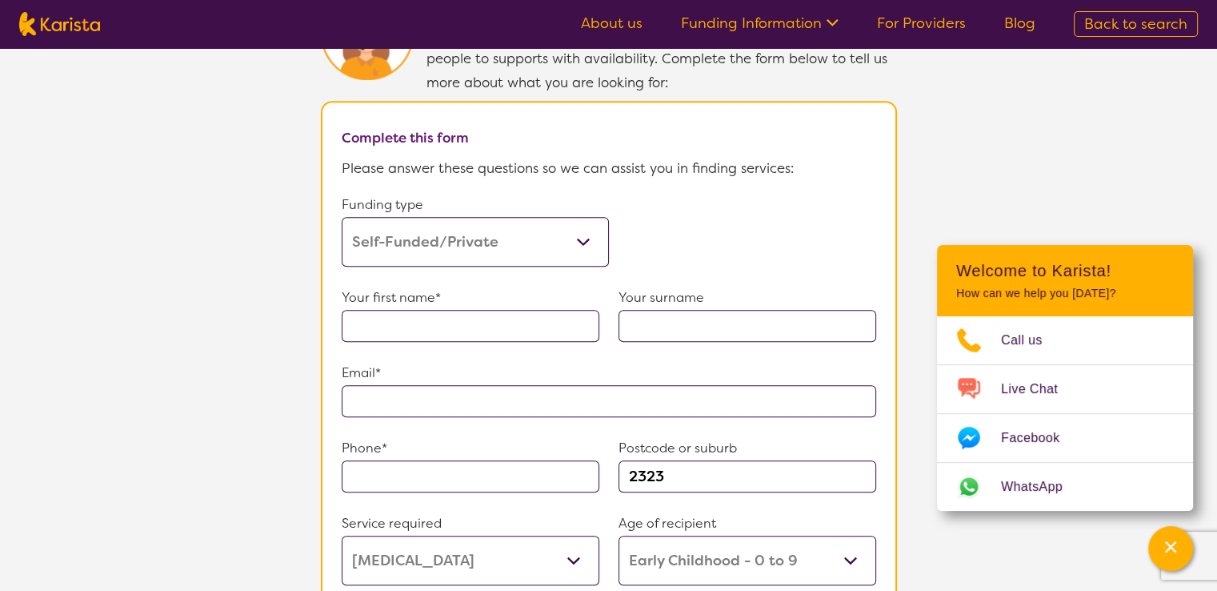 This screenshot has width=1217, height=591. Describe the element at coordinates (1032, 340) in the screenshot. I see `span: Call us` at that location.